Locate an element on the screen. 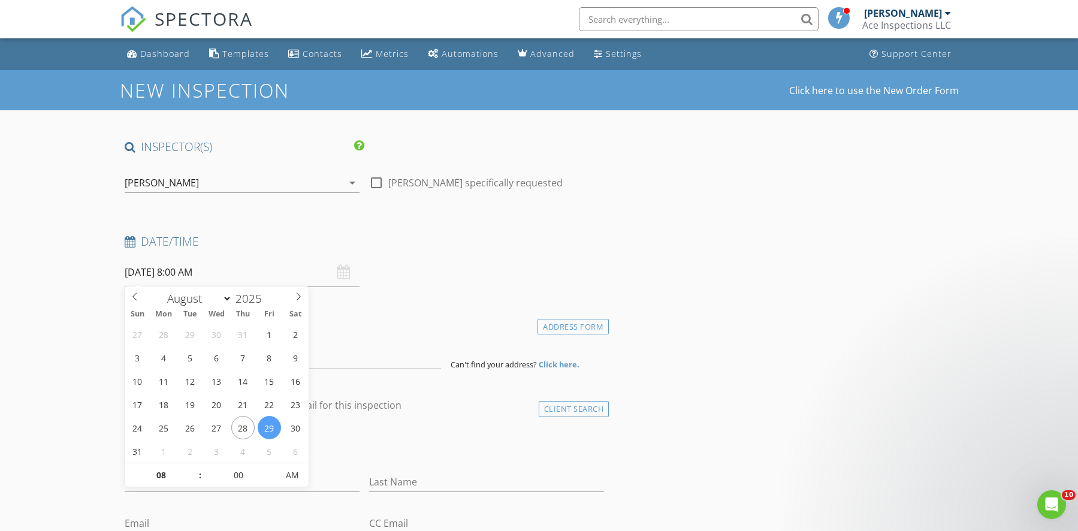 The image size is (1078, 531). div: Address Form is located at coordinates (573, 326).